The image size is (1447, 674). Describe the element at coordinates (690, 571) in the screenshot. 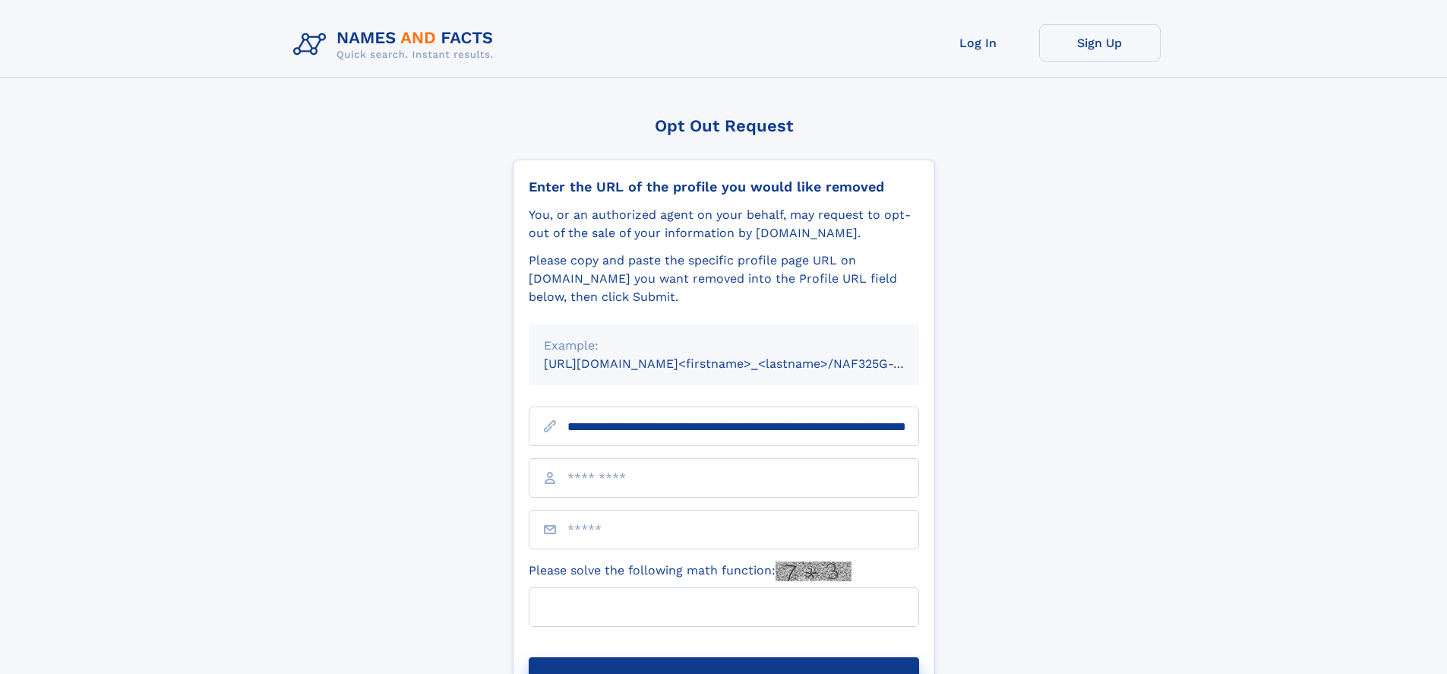

I see `label: Please solve the following math function:` at that location.